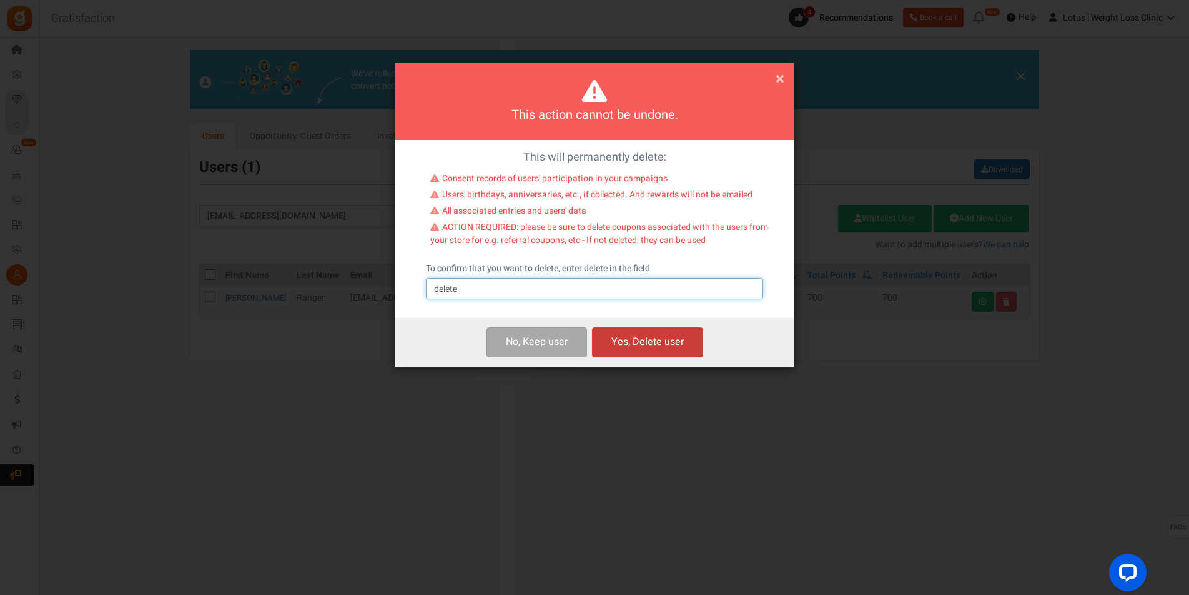 Image resolution: width=1189 pixels, height=595 pixels. Describe the element at coordinates (599, 213) in the screenshot. I see `li: All associated entries and users' data` at that location.